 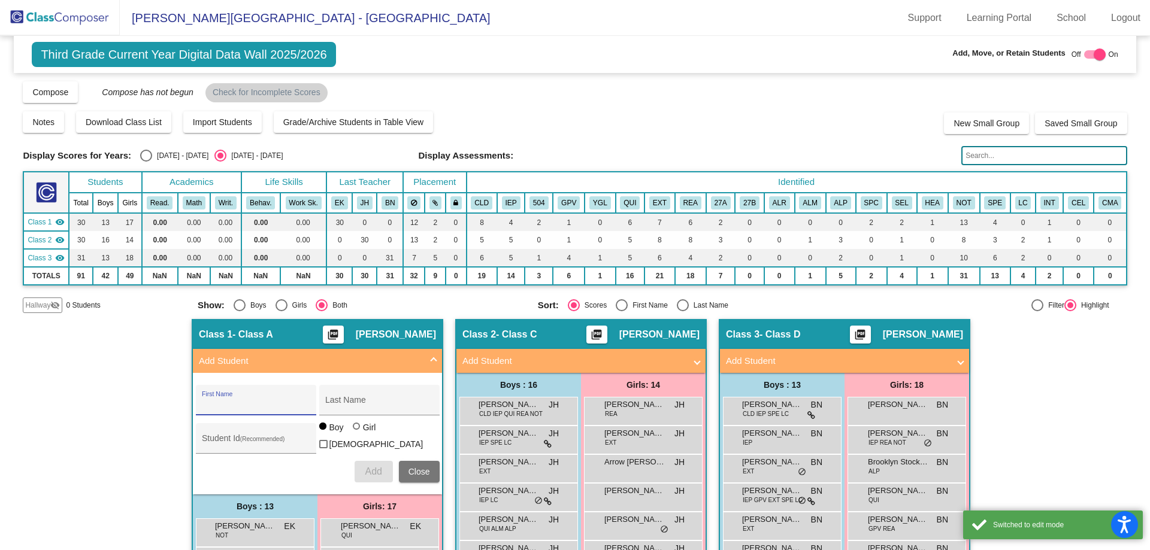 I want to click on td: 42, so click(x=105, y=276).